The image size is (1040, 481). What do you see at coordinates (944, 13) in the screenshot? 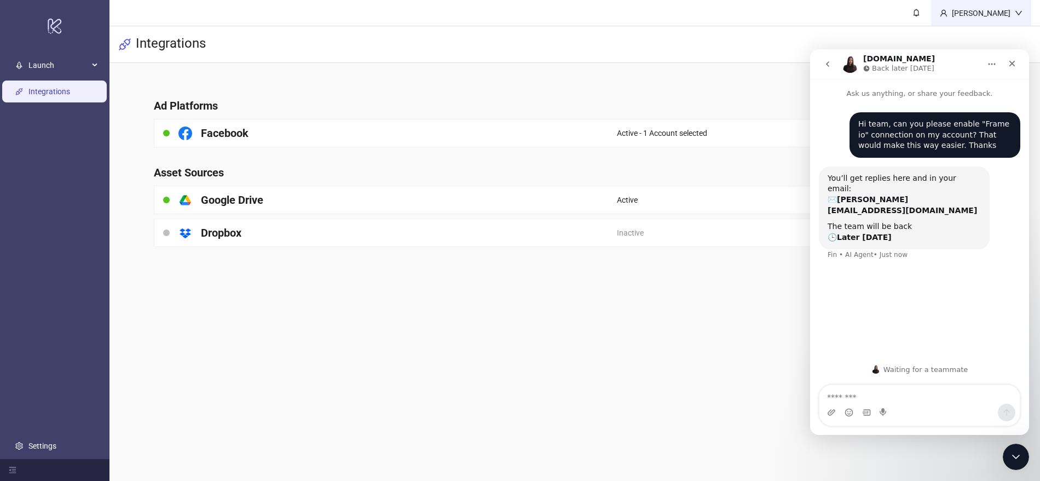
I see `span: user` at bounding box center [944, 13].